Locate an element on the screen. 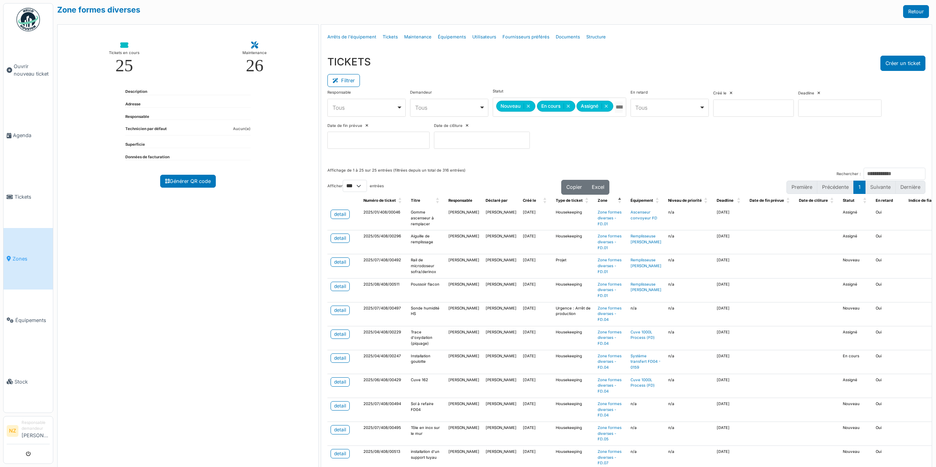  a: Maintenance 26 is located at coordinates (255, 58).